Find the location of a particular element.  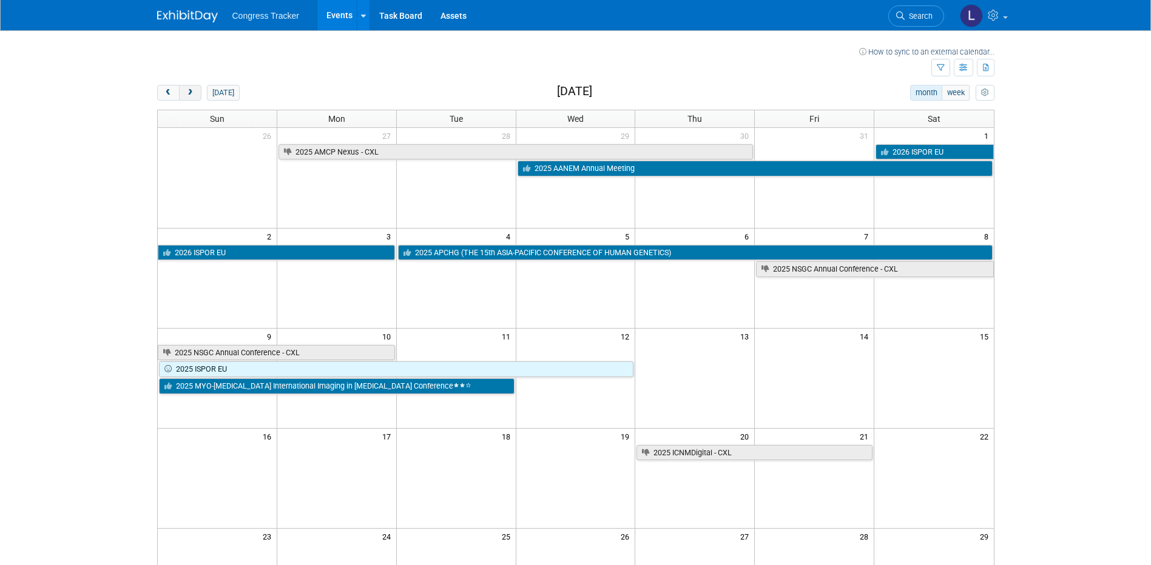

span: 8 is located at coordinates (988, 236).